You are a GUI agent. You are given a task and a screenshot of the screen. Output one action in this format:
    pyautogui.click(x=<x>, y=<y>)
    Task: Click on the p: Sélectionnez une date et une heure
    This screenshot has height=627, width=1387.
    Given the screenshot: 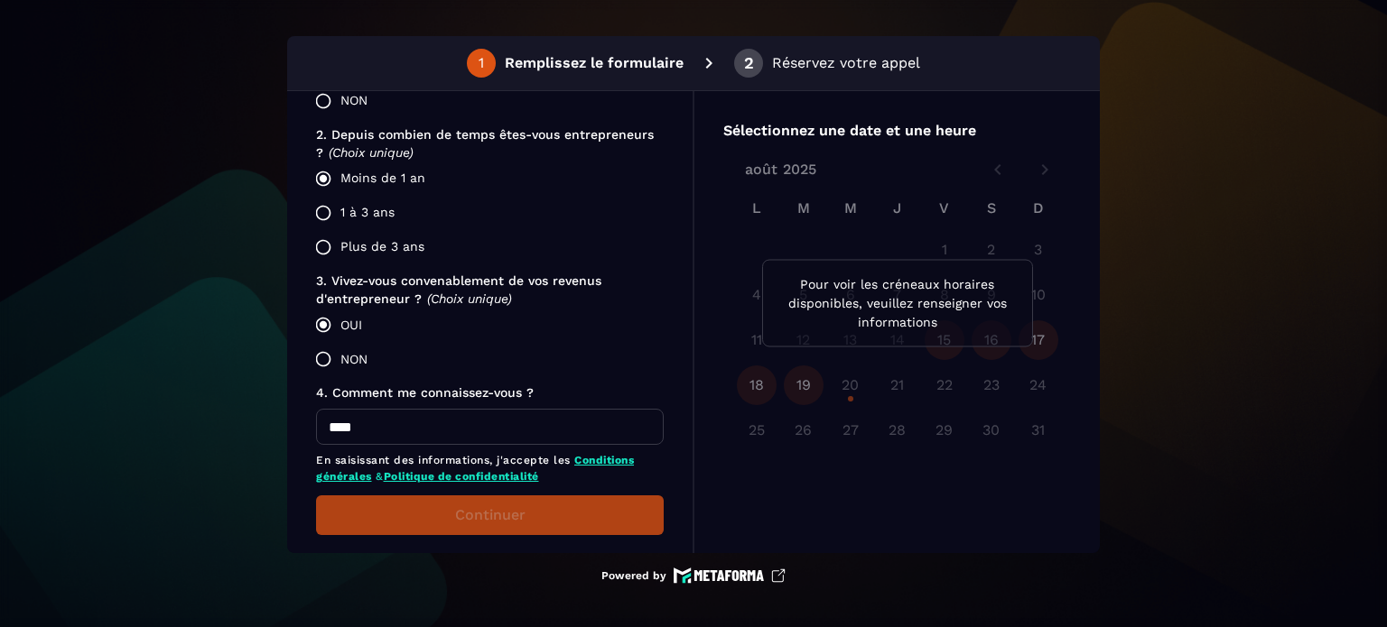 What is the action you would take?
    pyautogui.click(x=896, y=131)
    